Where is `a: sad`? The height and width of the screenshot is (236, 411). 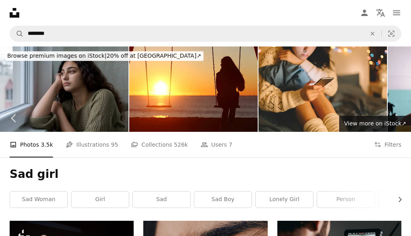
a: sad is located at coordinates (161, 200).